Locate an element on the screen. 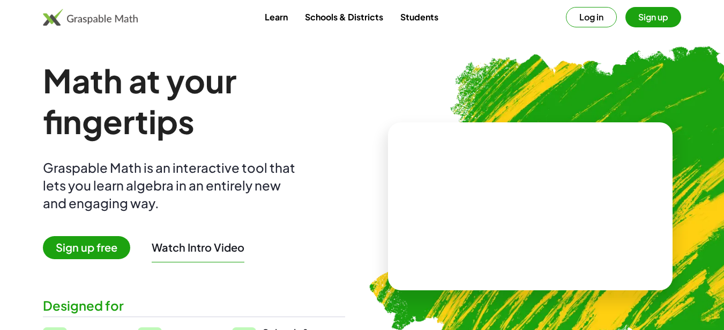 The width and height of the screenshot is (724, 330). div: Graspable Math is an interactive tool that lets you learn algebra in an entirely new and engaging... is located at coordinates (172, 185).